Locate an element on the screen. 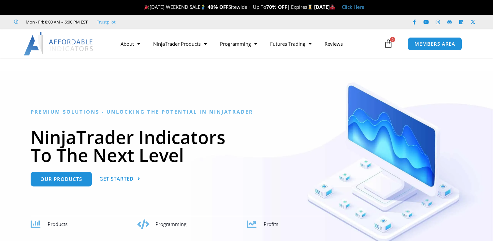 This screenshot has height=241, width=493. span: Products is located at coordinates (57, 224).